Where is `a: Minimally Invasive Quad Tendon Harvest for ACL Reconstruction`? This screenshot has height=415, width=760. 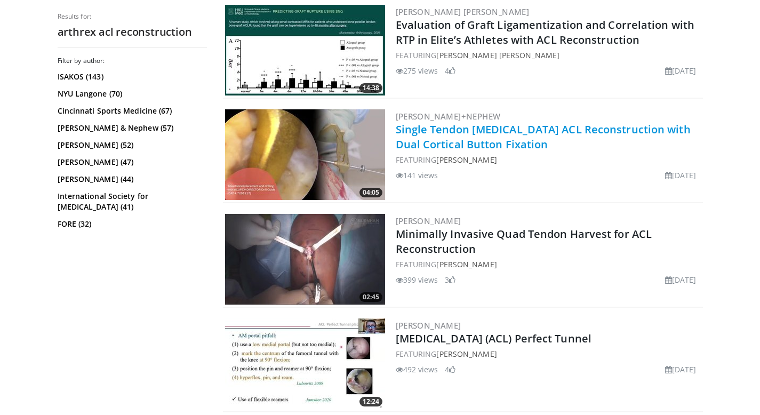 a: Minimally Invasive Quad Tendon Harvest for ACL Reconstruction is located at coordinates (524, 241).